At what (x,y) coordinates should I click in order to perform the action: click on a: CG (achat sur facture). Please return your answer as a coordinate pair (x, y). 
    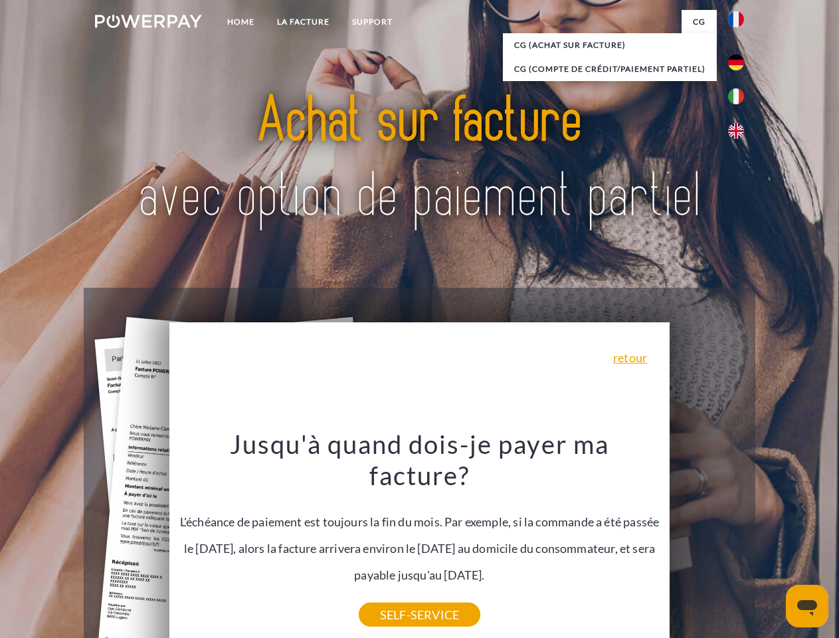
    Looking at the image, I should click on (610, 45).